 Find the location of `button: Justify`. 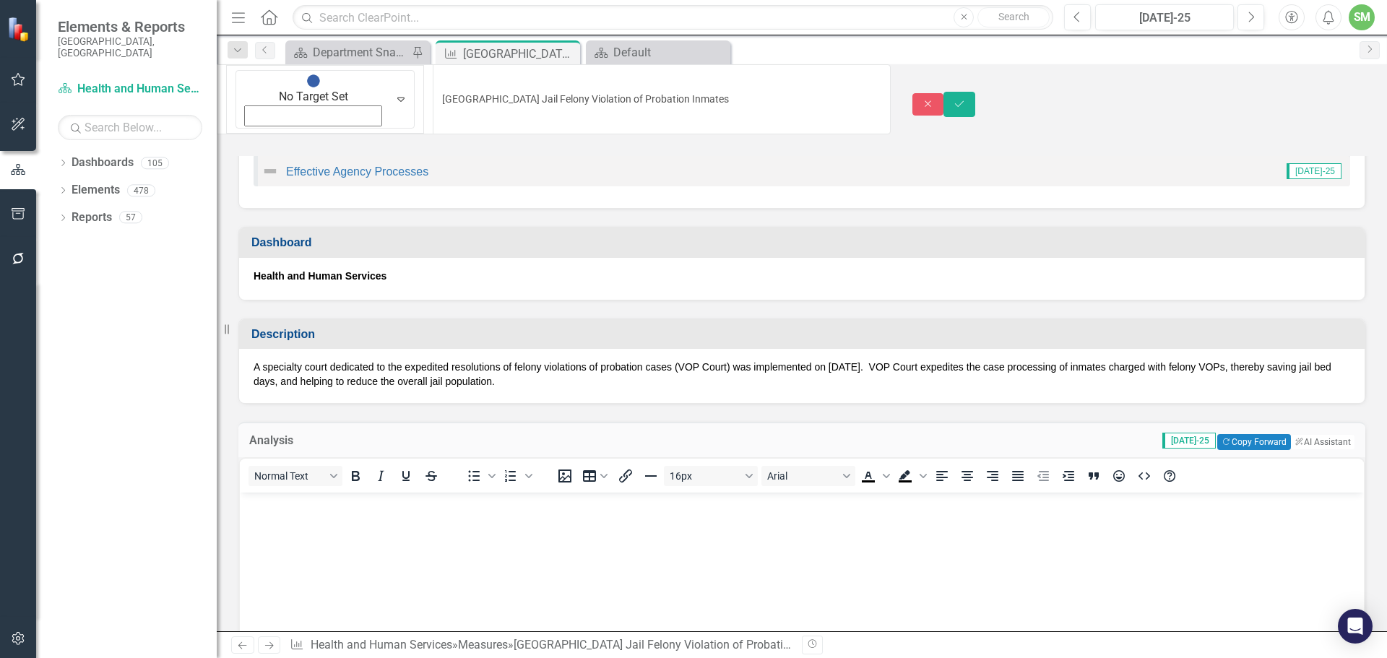

button: Justify is located at coordinates (1017, 476).